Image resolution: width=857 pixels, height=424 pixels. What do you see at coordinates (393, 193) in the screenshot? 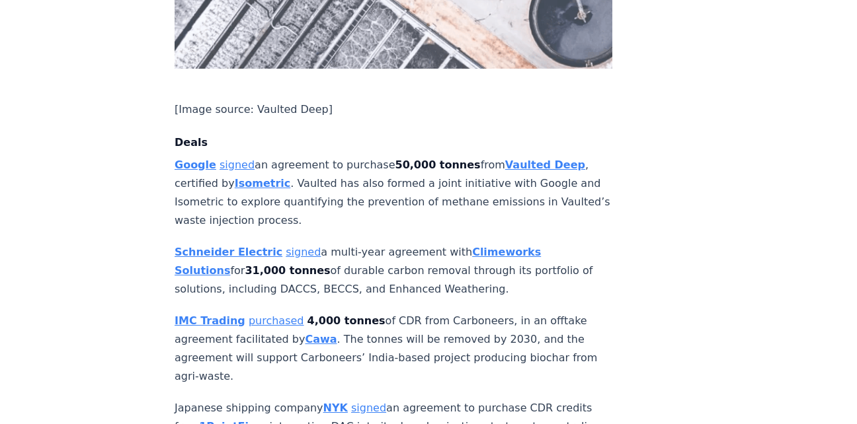
I see `p: an agreement to purchase from , certified by . Vaulted has also formed a joint initiative with Go...` at bounding box center [393, 193].